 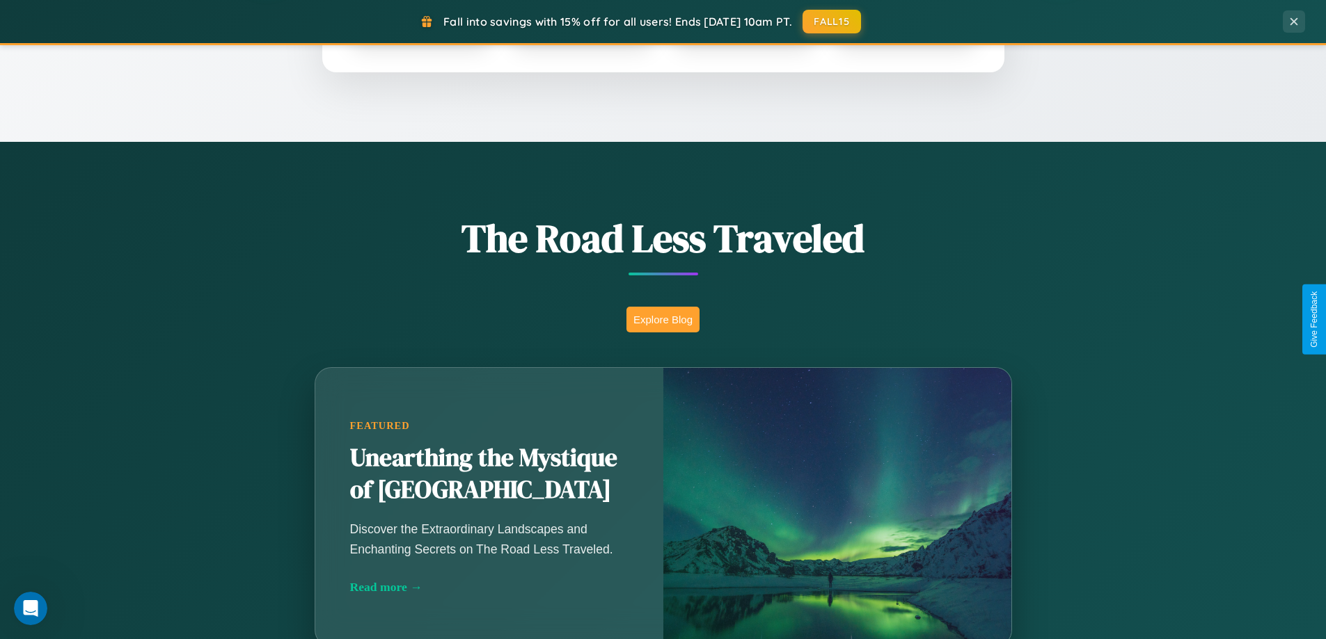 What do you see at coordinates (489, 587) in the screenshot?
I see `div: Read more →` at bounding box center [489, 587].